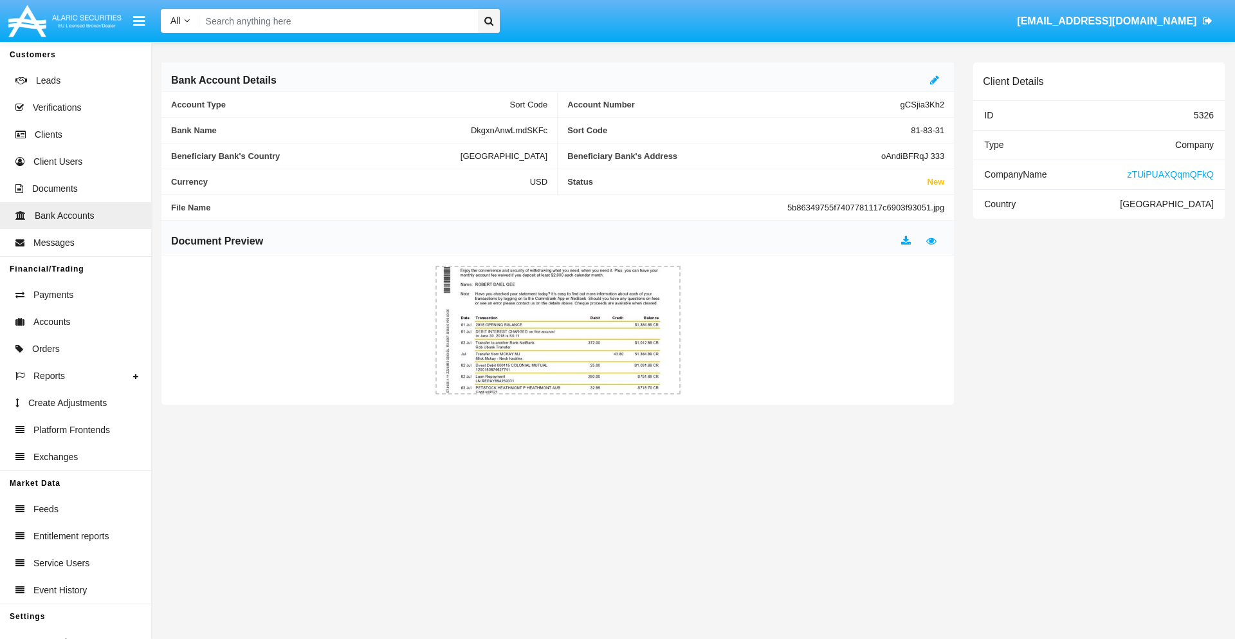 The height and width of the screenshot is (639, 1235). Describe the element at coordinates (71, 536) in the screenshot. I see `span: Entitlement reports` at that location.